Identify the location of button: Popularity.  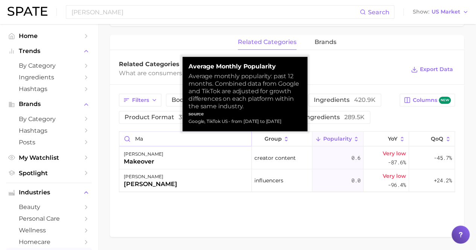
(338, 139).